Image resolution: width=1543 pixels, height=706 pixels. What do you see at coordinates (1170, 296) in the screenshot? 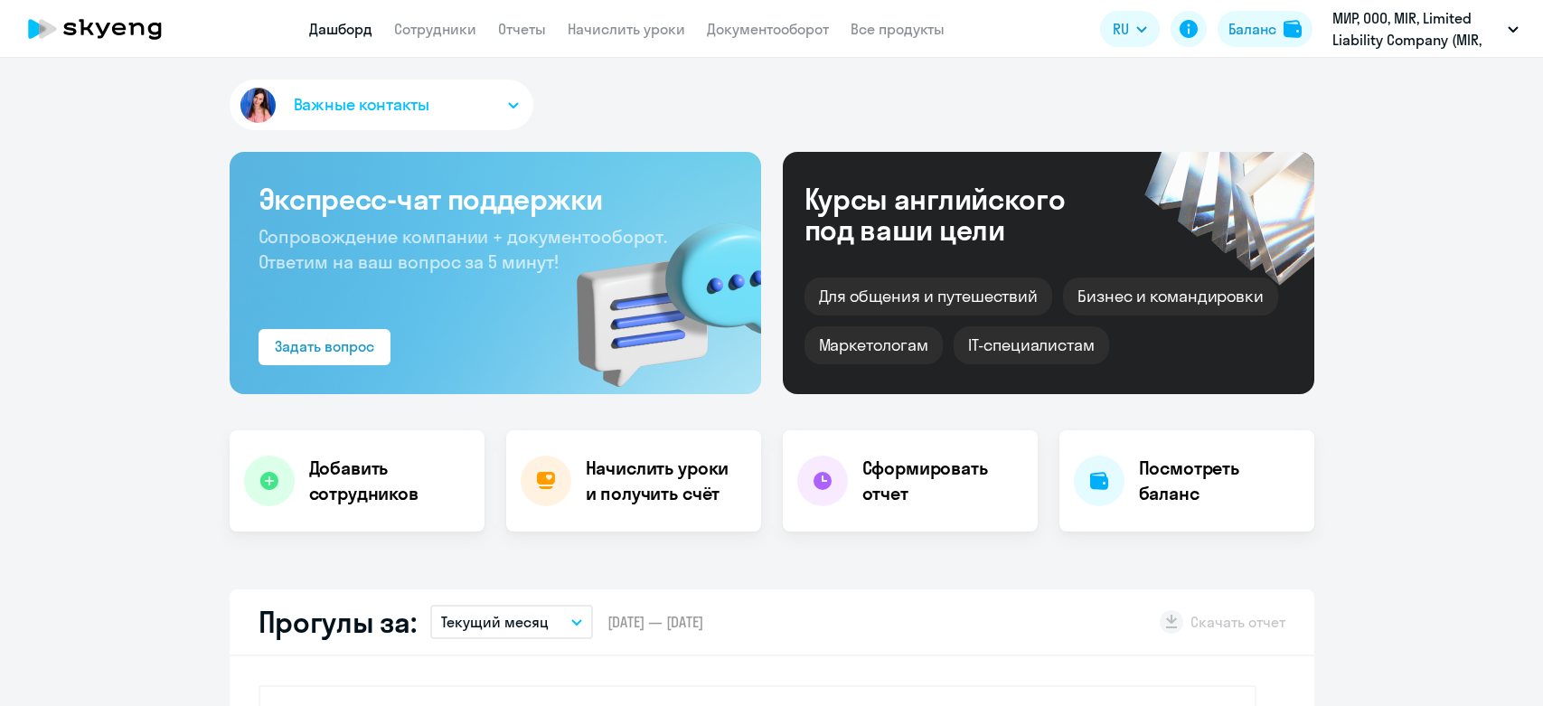
I see `div: Бизнес и командировки` at bounding box center [1170, 296].